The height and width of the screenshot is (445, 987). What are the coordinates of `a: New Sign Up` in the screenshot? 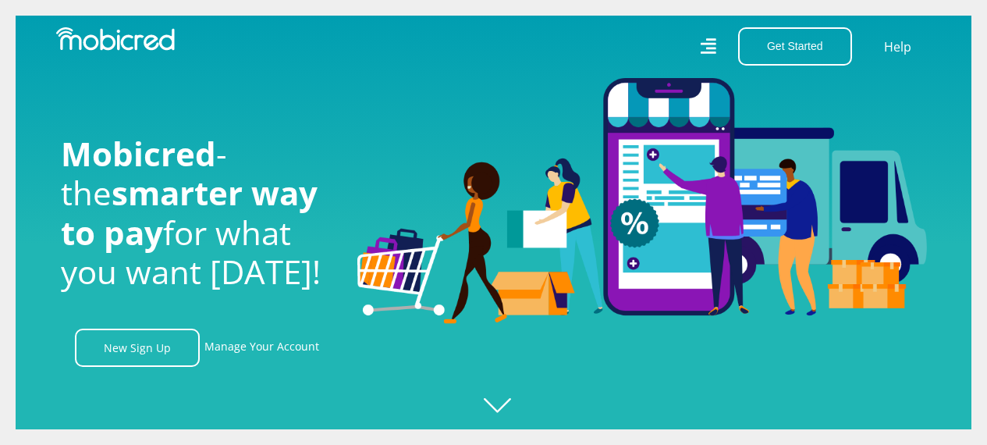 It's located at (137, 347).